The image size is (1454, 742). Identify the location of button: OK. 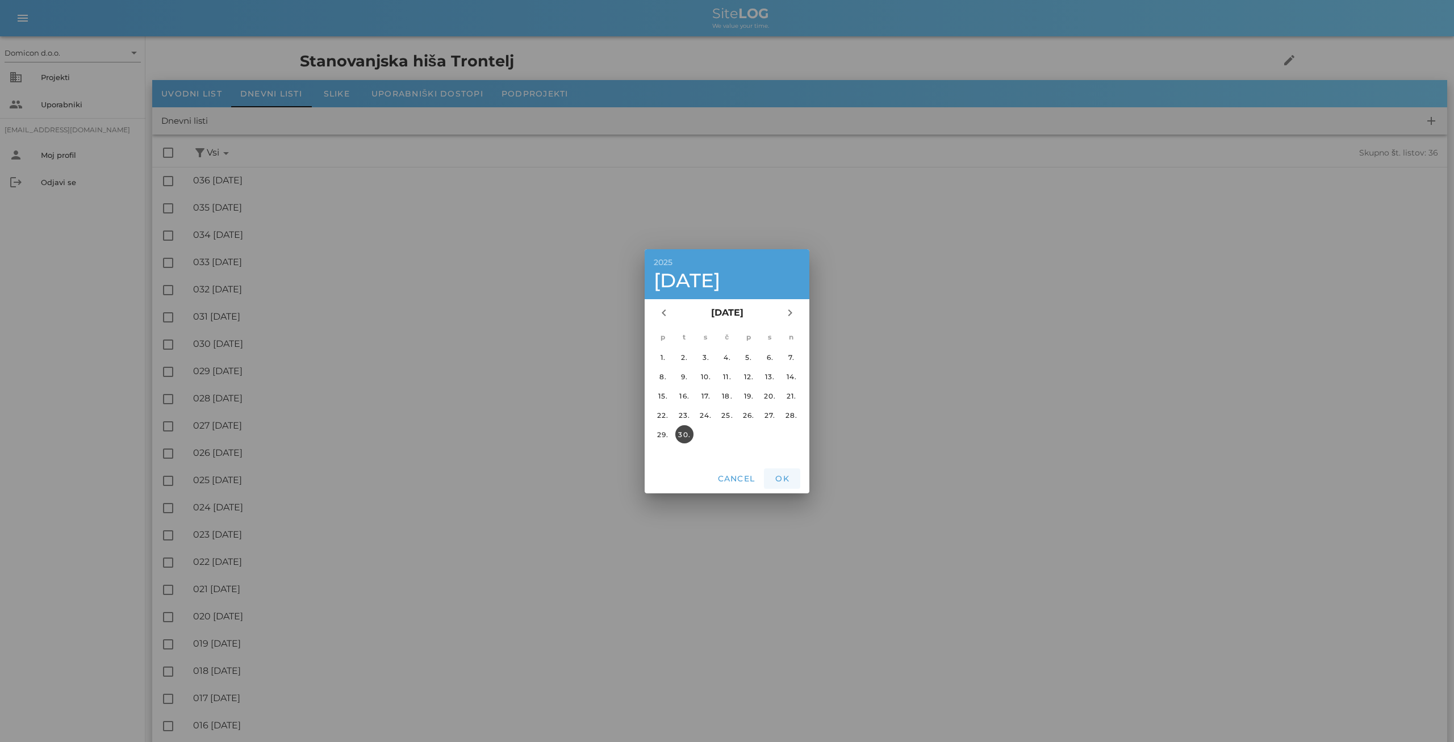
(782, 479).